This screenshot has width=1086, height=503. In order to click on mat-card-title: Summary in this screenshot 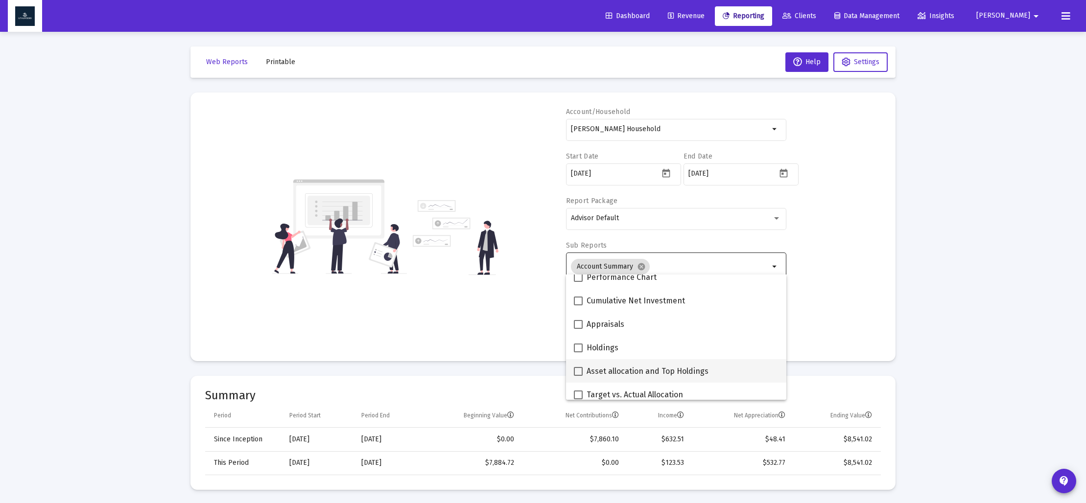, I will do `click(543, 395)`.